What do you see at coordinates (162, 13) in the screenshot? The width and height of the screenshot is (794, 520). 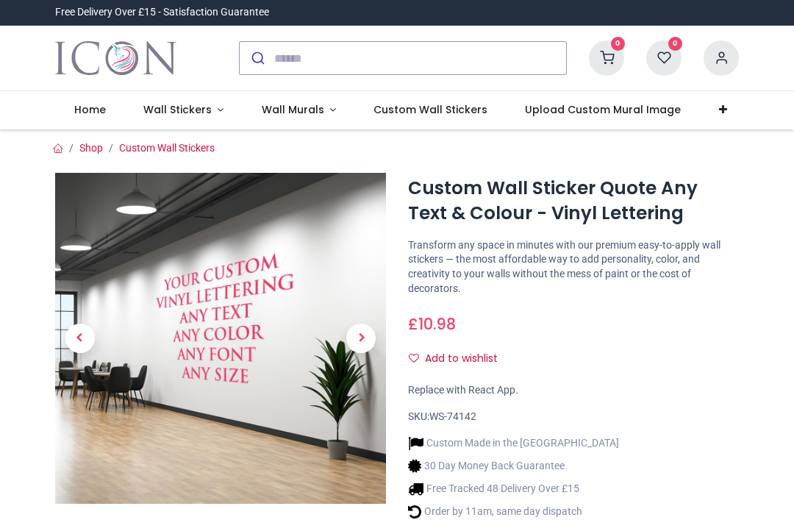 I see `div: Free Delivery Over £15 - Satisfaction Guarantee` at bounding box center [162, 13].